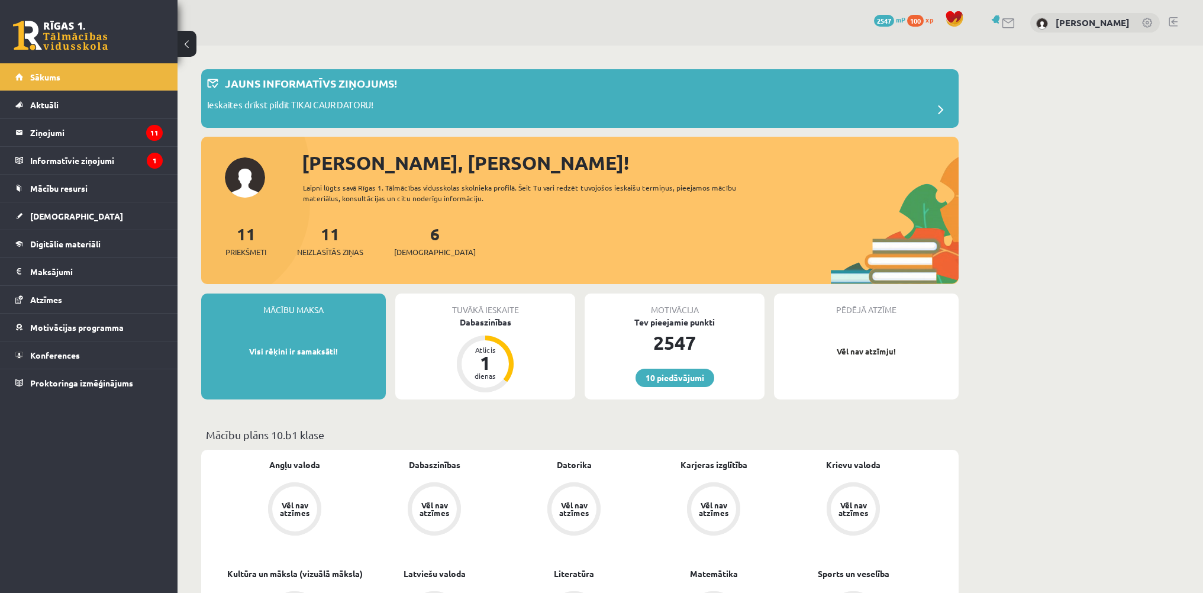 The height and width of the screenshot is (593, 1203). Describe the element at coordinates (915, 21) in the screenshot. I see `span: 100` at that location.